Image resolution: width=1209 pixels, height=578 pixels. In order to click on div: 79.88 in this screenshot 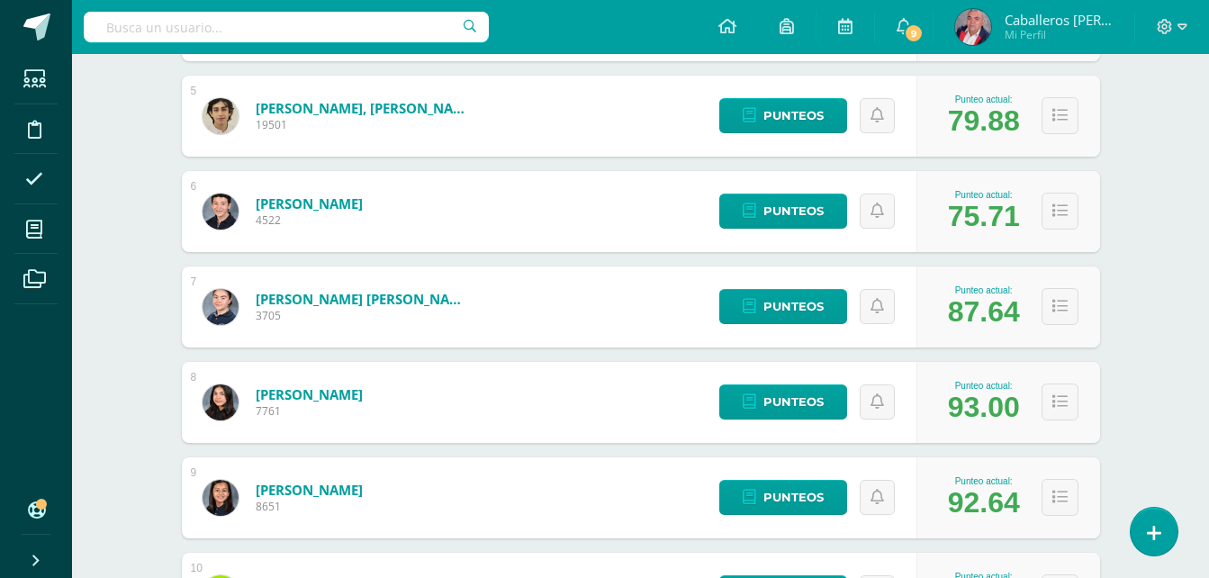, I will do `click(984, 121)`.